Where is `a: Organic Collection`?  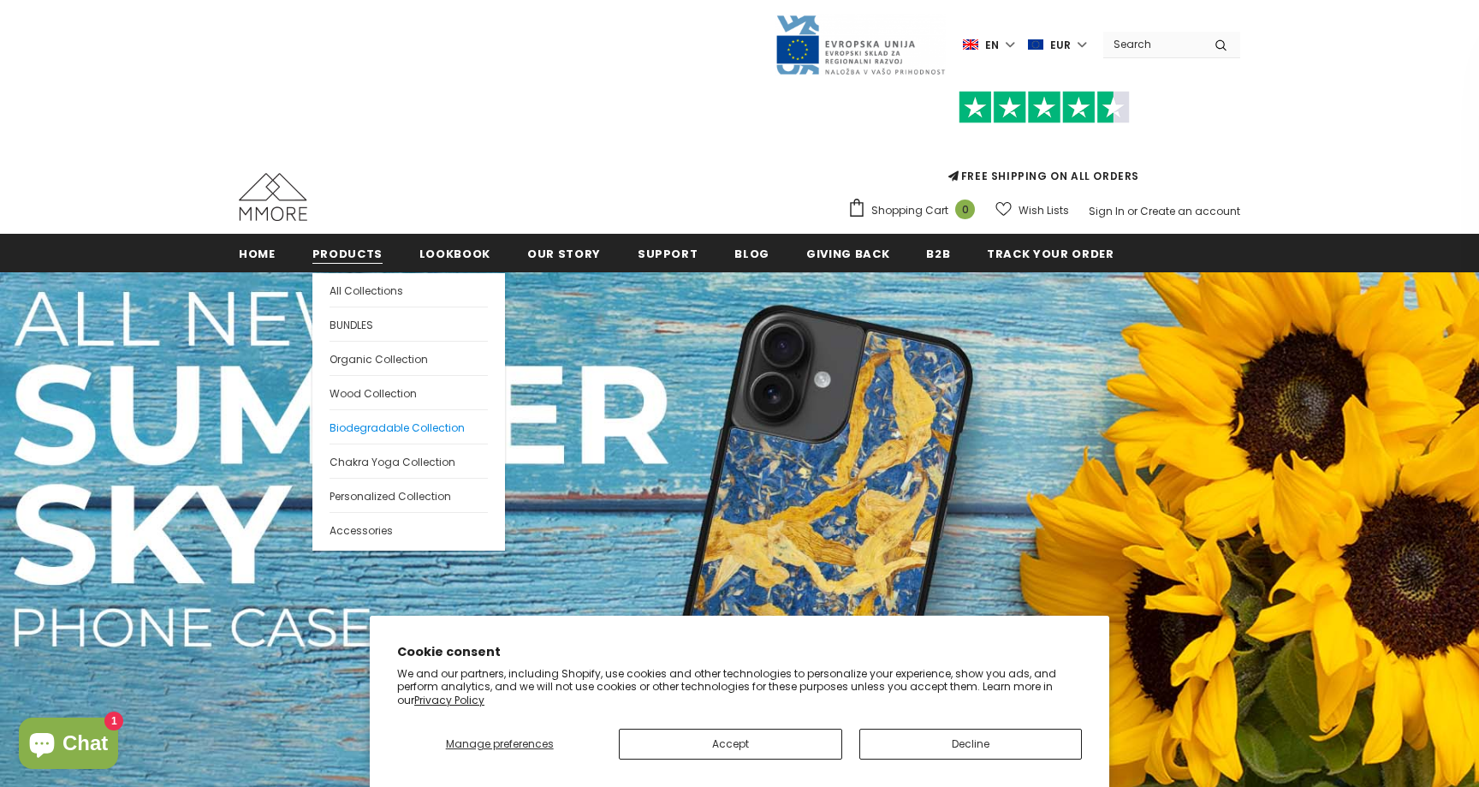
a: Organic Collection is located at coordinates (408, 358).